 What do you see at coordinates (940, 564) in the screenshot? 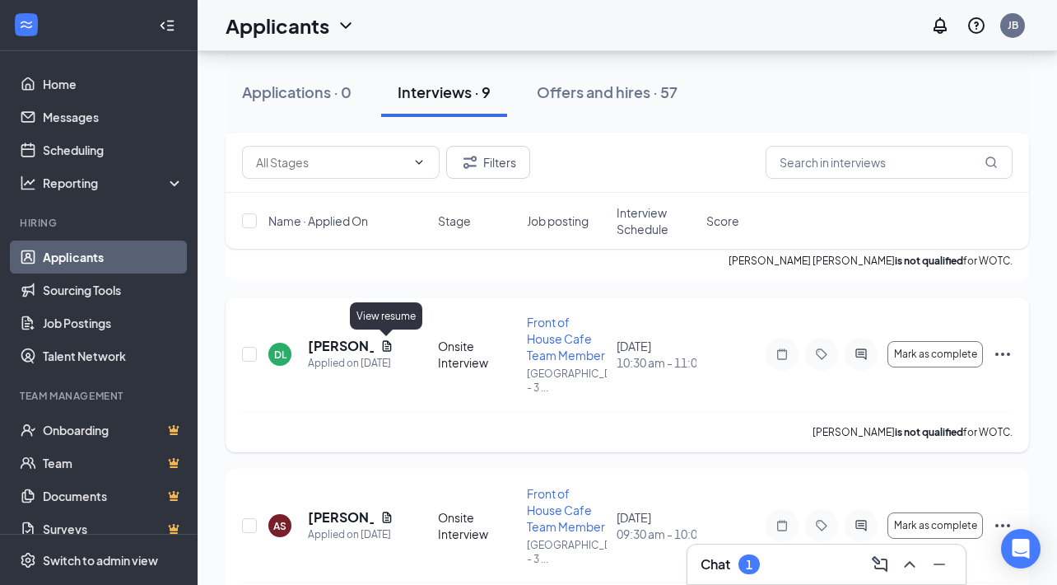
I see `button: Minimize` at bounding box center [940, 564].